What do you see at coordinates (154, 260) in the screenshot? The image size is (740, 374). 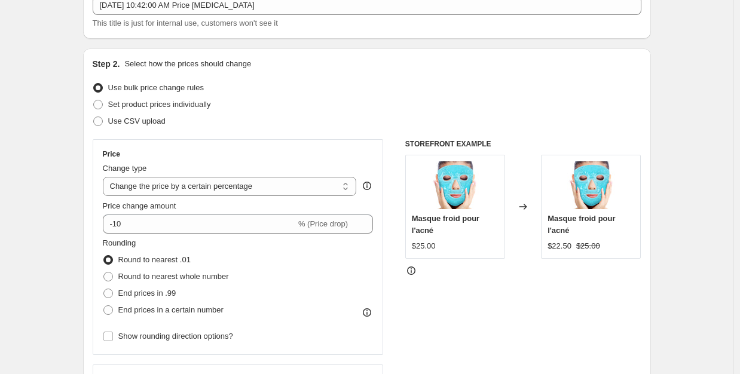 I see `span: Round to nearest .01` at bounding box center [154, 260].